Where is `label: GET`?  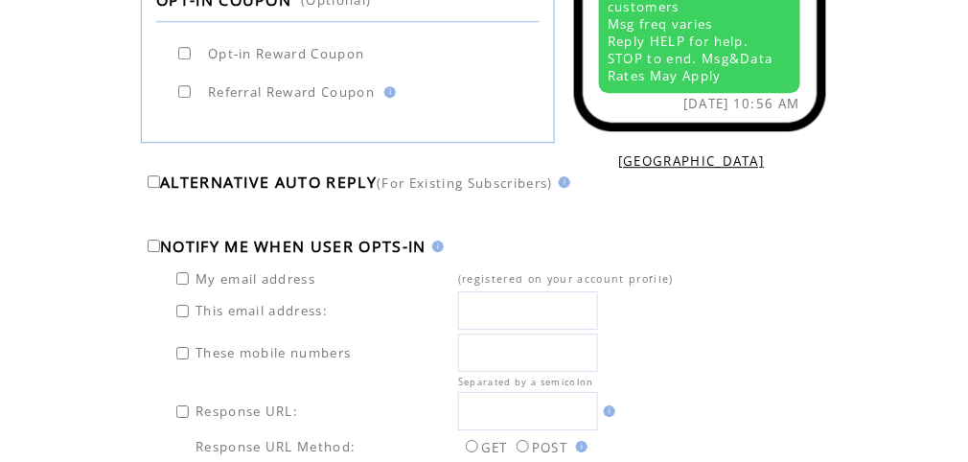
label: GET is located at coordinates (484, 448).